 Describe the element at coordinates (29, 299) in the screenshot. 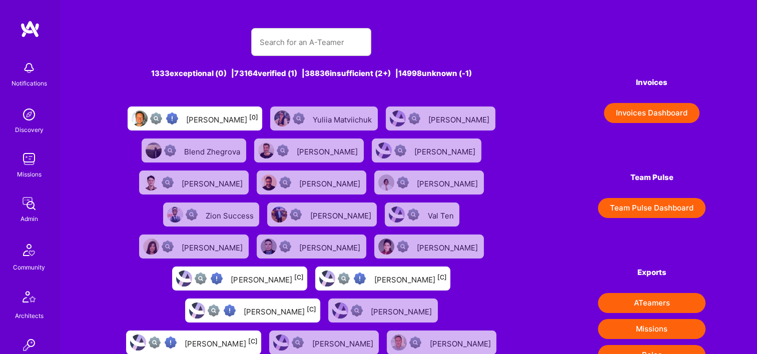

I see `img: Architects` at that location.